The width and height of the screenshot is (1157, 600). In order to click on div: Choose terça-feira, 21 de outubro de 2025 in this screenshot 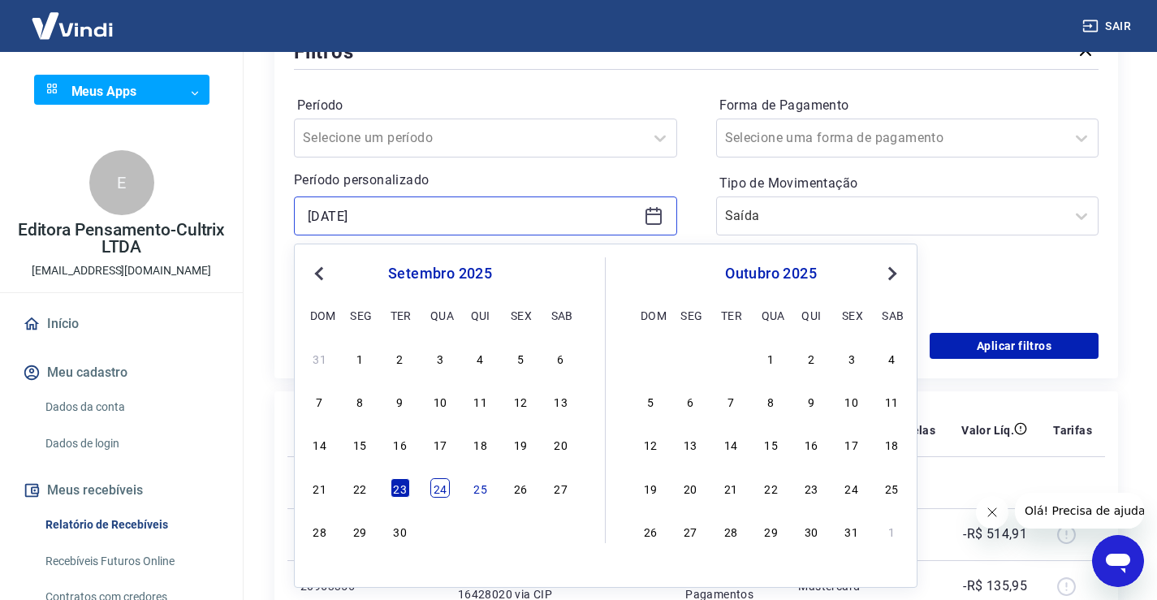, I will do `click(731, 488)`.